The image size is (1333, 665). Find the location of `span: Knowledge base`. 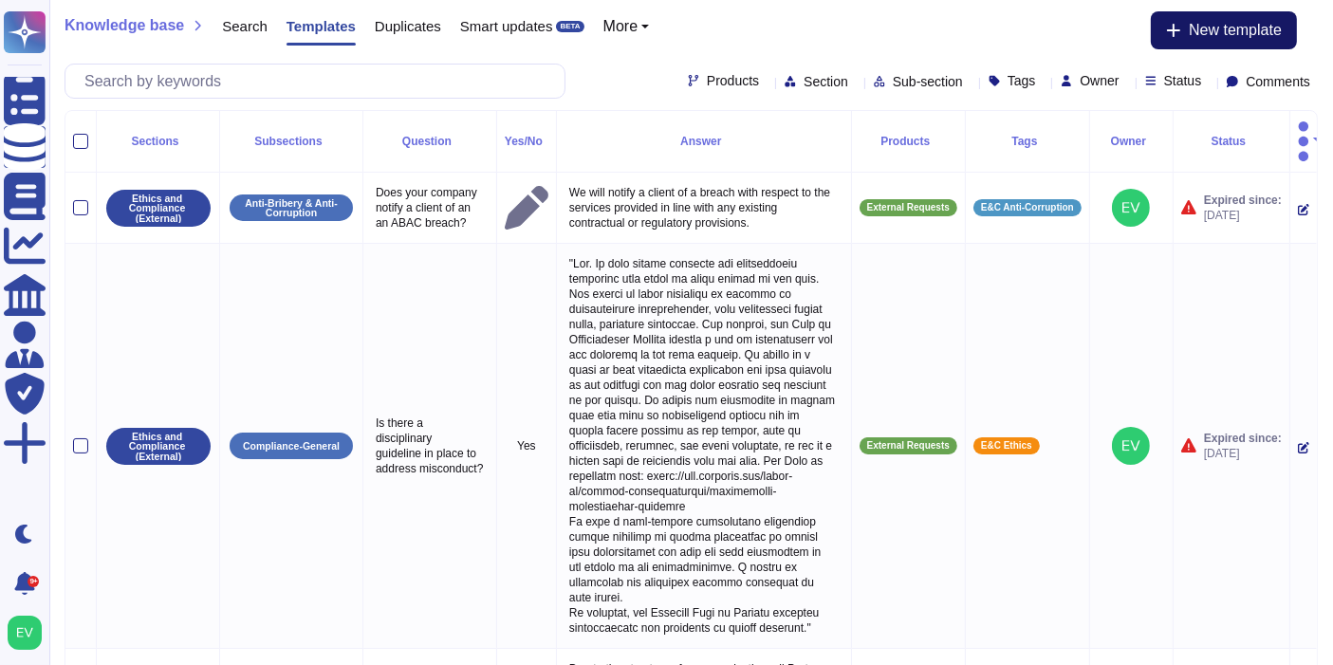

span: Knowledge base is located at coordinates (124, 26).